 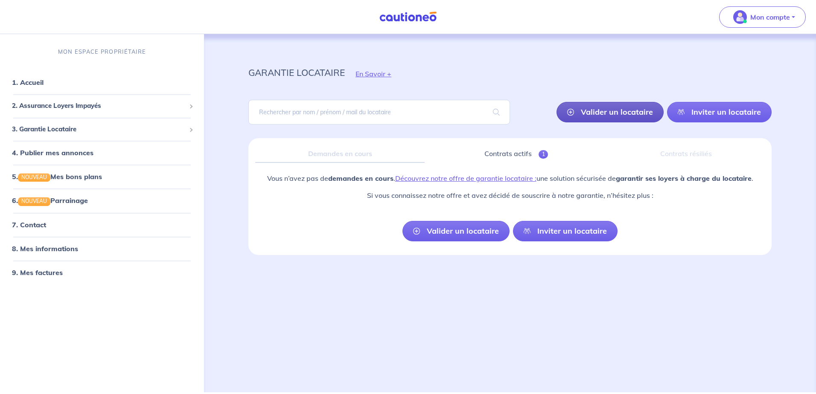 What do you see at coordinates (99, 106) in the screenshot?
I see `span: 2. Assurance Loyers Impayés` at bounding box center [99, 106].